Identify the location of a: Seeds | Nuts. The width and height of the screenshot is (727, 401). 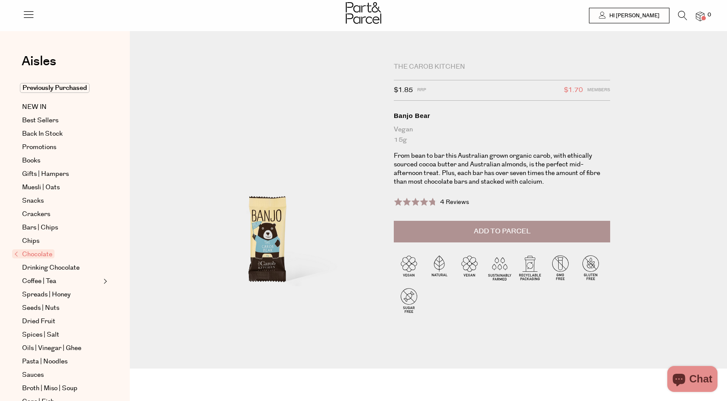
(61, 308).